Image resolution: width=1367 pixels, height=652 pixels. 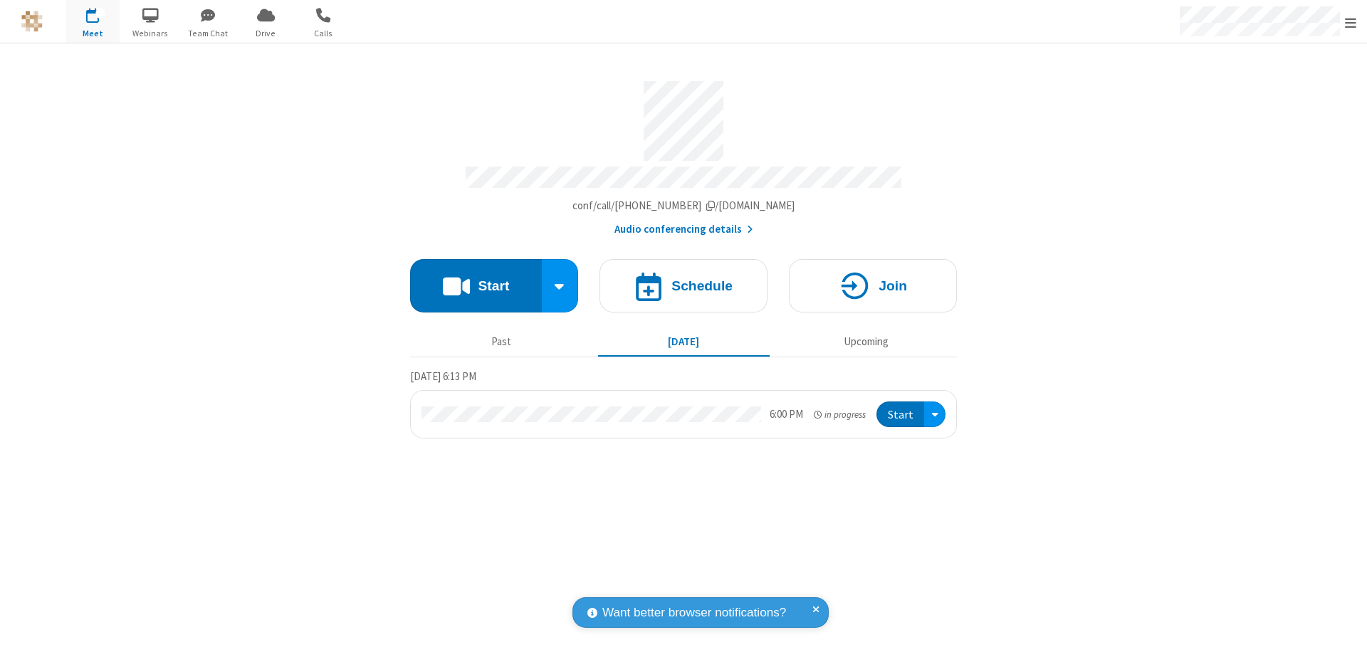 I want to click on span: Calls, so click(x=323, y=33).